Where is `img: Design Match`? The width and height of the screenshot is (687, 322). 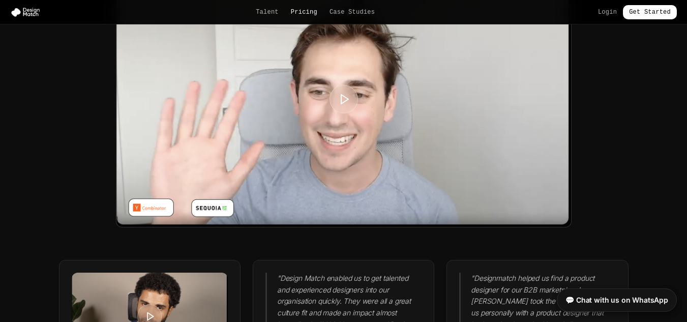
img: Design Match is located at coordinates (27, 12).